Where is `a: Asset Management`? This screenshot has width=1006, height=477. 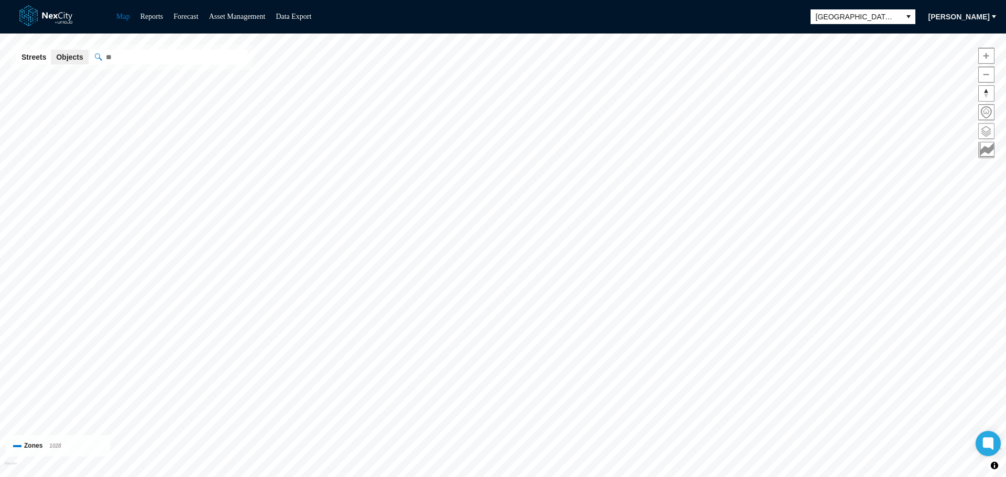
a: Asset Management is located at coordinates (237, 16).